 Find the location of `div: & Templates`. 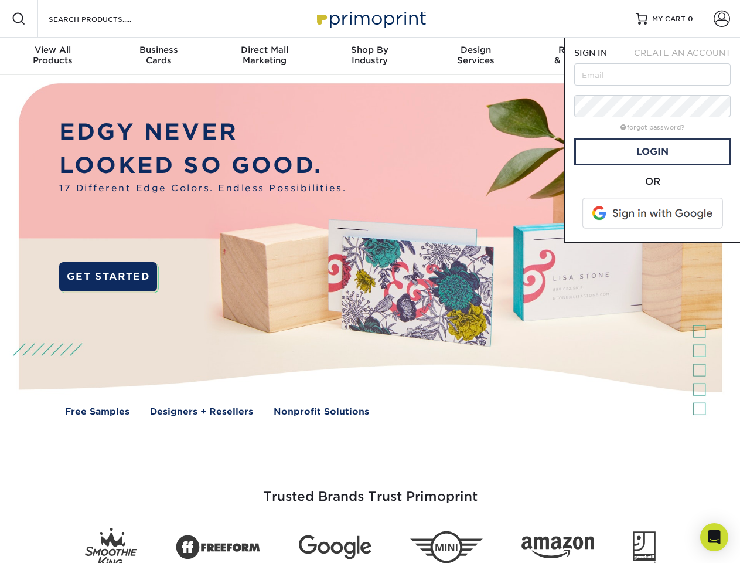

div: & Templates is located at coordinates (582, 55).